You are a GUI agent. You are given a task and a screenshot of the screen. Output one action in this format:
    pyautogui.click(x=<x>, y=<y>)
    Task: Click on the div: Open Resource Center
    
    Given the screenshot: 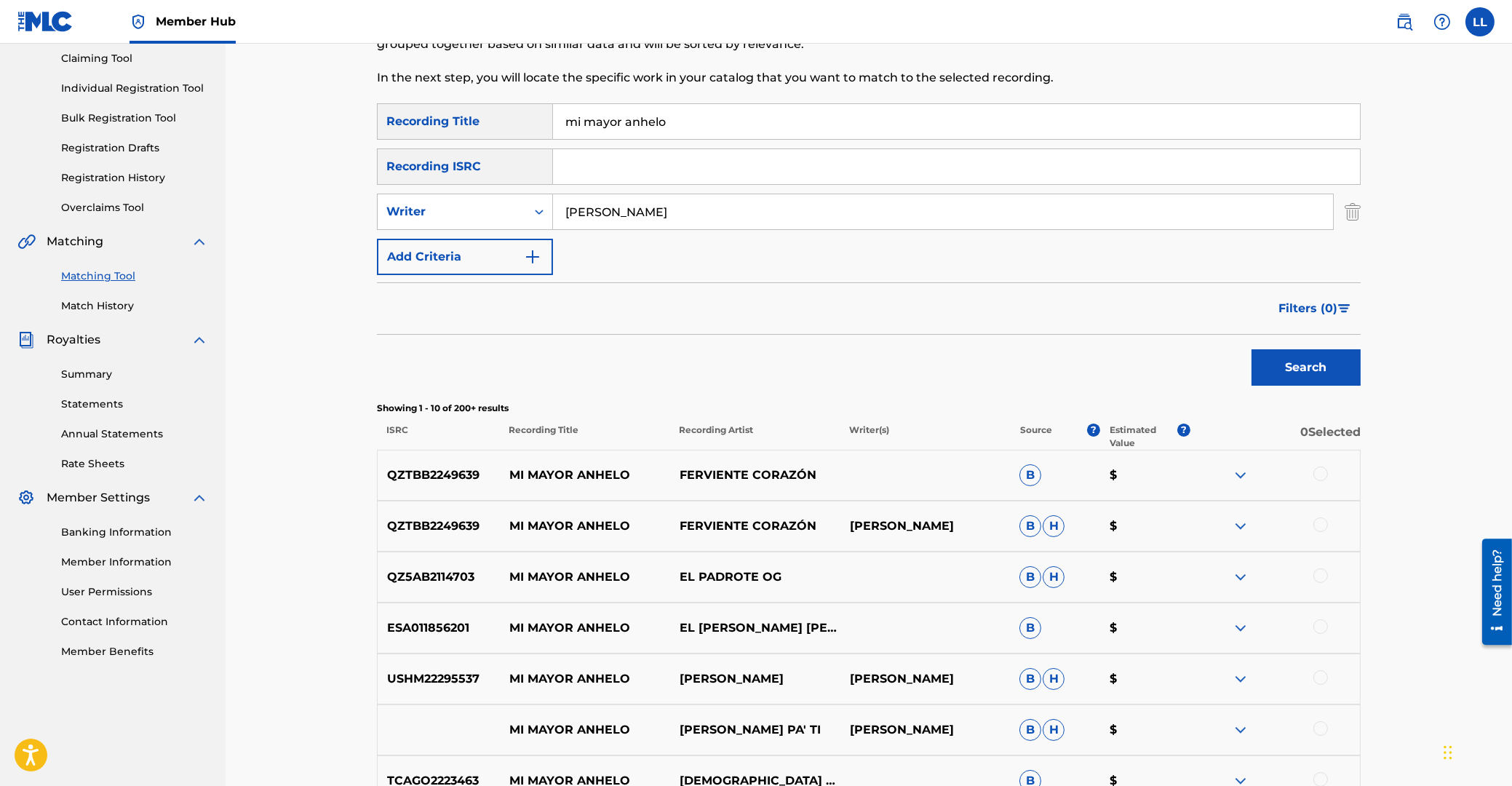 What is the action you would take?
    pyautogui.click(x=26, y=60)
    